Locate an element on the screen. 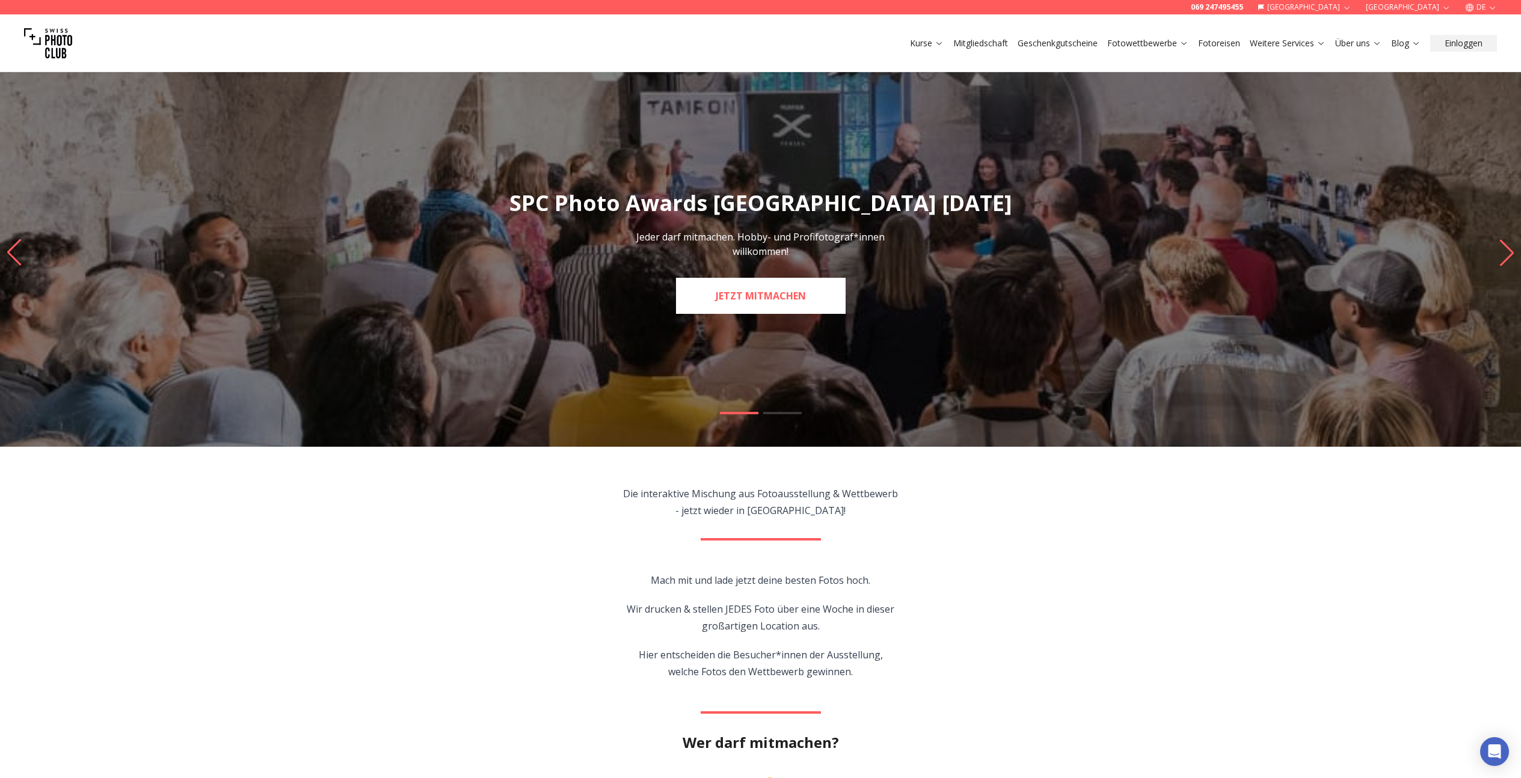 The image size is (1521, 778). button: Kurse is located at coordinates (927, 43).